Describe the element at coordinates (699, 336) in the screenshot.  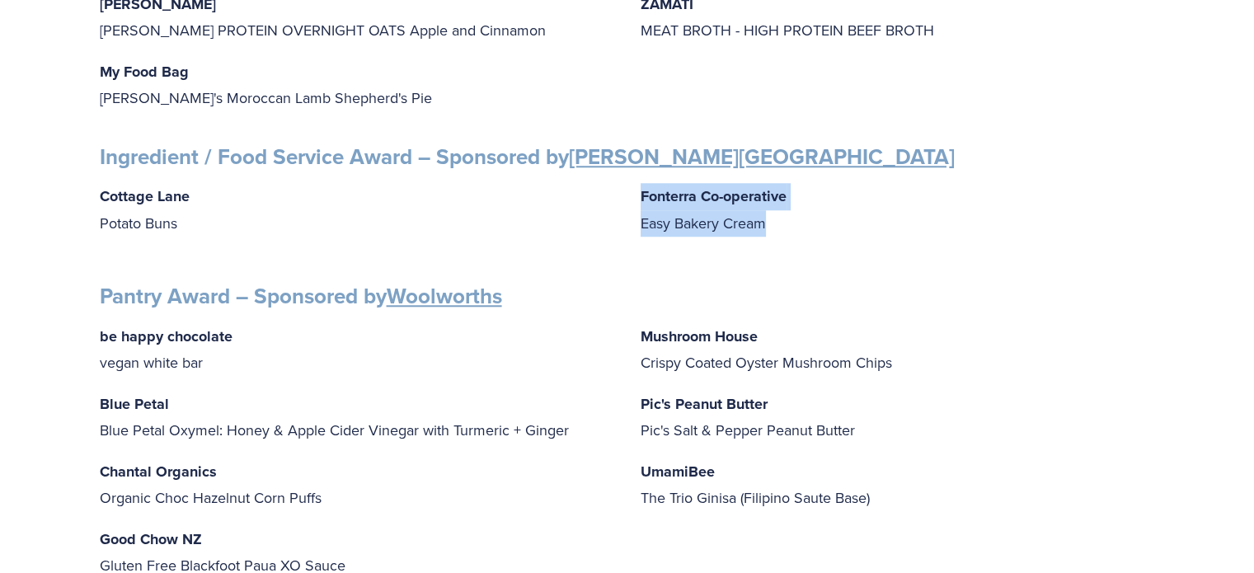
I see `strong: Mushroom House` at that location.